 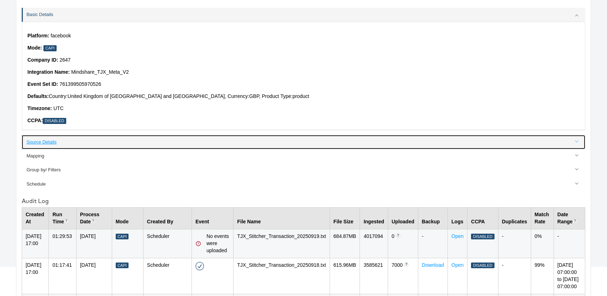 What do you see at coordinates (458, 218) in the screenshot?
I see `th: Logs` at bounding box center [458, 218].